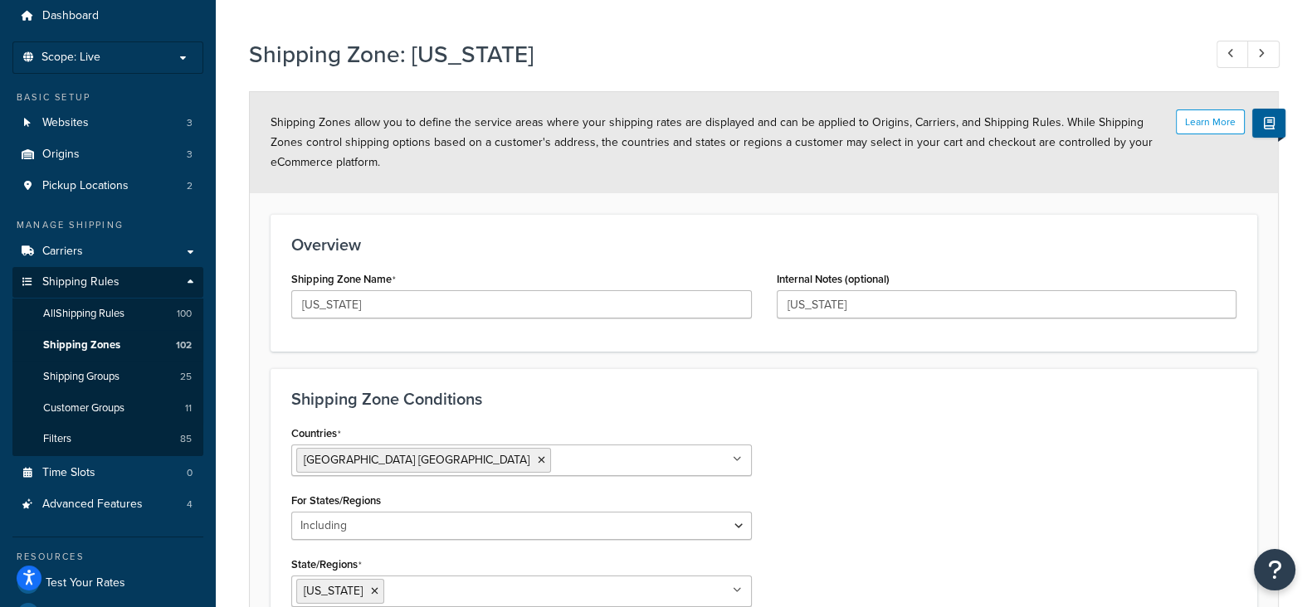 This screenshot has height=607, width=1312. Describe the element at coordinates (108, 557) in the screenshot. I see `div: Resources` at that location.